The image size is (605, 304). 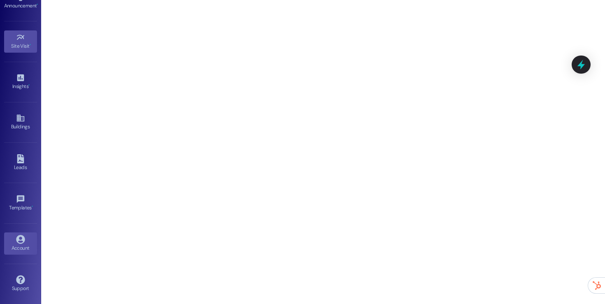 I want to click on a: Support, so click(x=21, y=284).